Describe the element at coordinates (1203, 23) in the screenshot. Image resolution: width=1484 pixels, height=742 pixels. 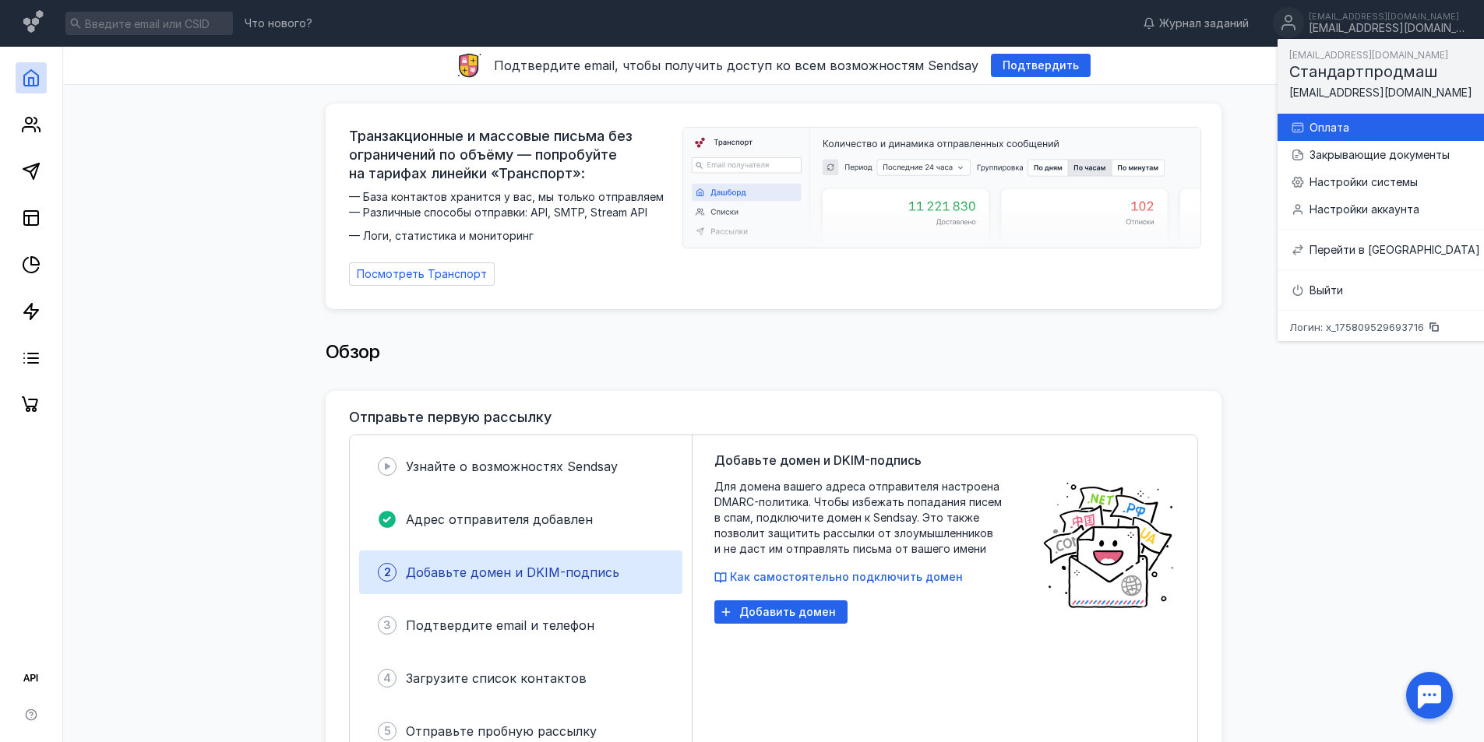
I see `span: Журнал заданий` at that location.